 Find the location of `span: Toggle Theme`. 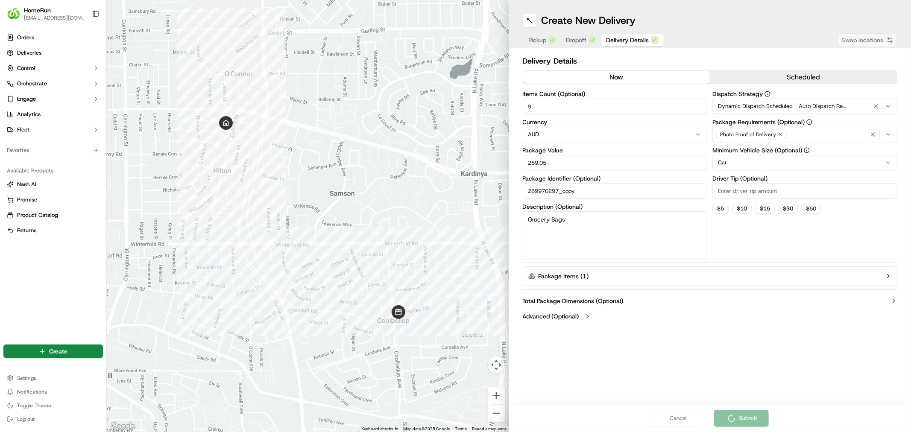

span: Toggle Theme is located at coordinates (34, 406).